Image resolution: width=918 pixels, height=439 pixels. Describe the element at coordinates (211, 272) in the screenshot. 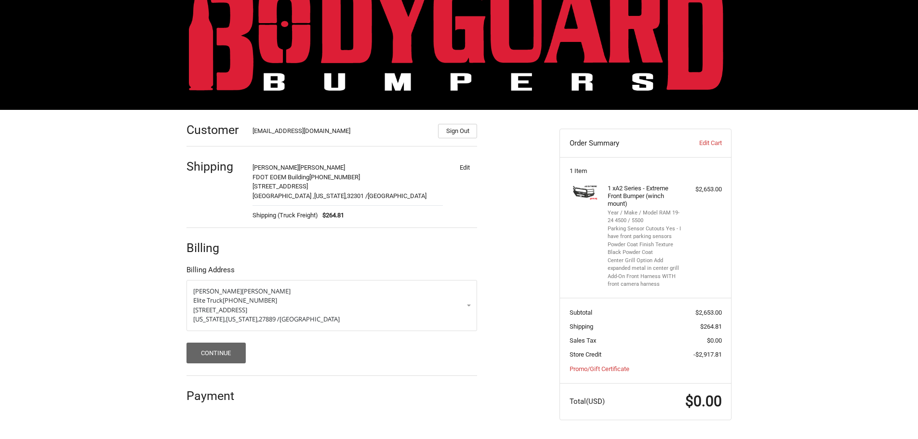

I see `legend: Billing Address` at that location.